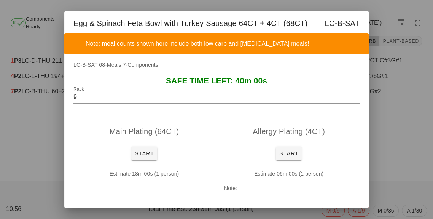 The height and width of the screenshot is (219, 433). What do you see at coordinates (217, 68) in the screenshot?
I see `div: LC-B-SAT 68-Meals 7-Components` at bounding box center [217, 68].